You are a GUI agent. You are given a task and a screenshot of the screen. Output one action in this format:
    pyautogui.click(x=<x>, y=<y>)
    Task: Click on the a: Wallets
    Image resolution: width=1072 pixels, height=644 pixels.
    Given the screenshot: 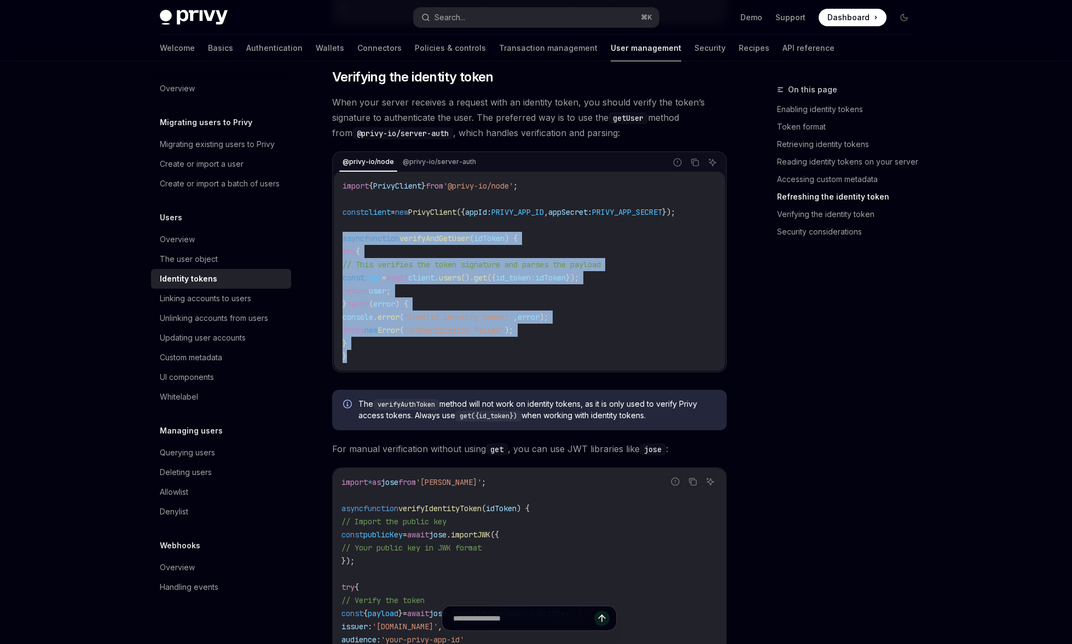 What is the action you would take?
    pyautogui.click(x=330, y=48)
    